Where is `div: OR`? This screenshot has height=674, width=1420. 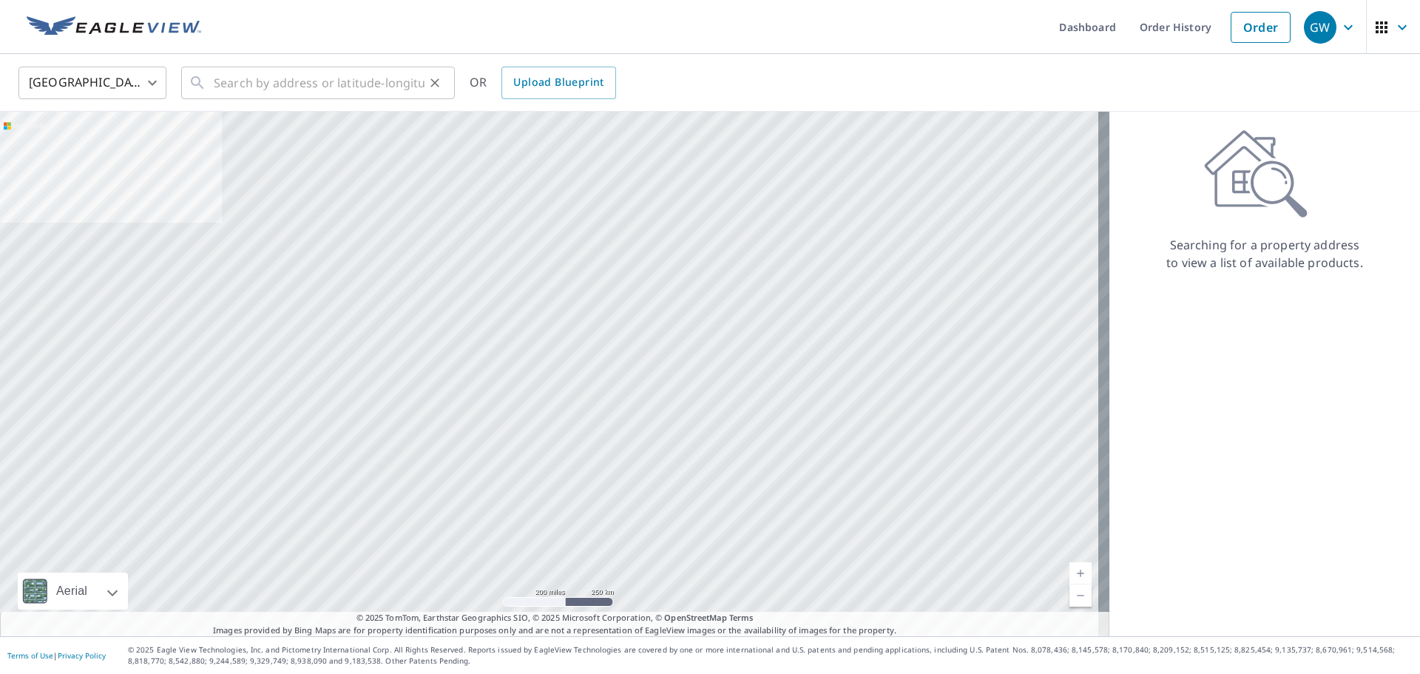 div: OR is located at coordinates (543, 83).